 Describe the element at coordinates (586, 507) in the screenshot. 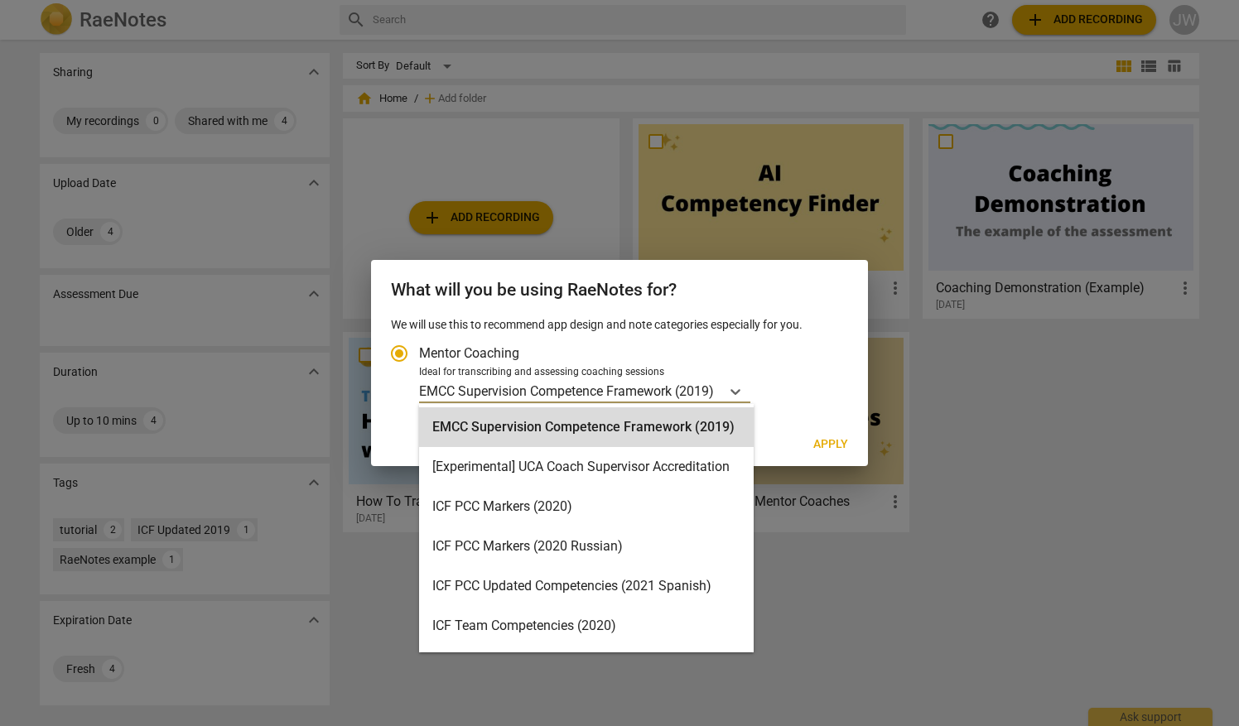

I see `div: ICF PCC Markers (2020)` at that location.